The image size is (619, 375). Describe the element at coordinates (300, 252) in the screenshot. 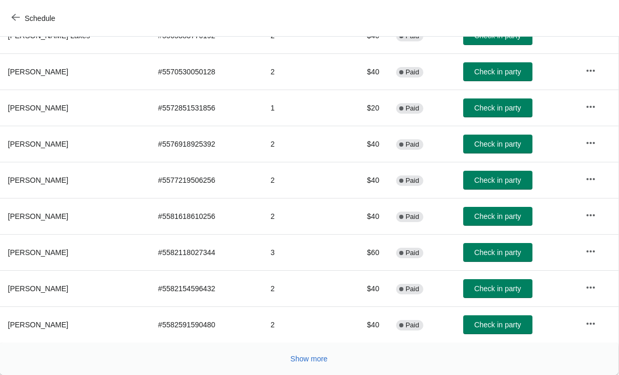

I see `td: 3` at that location.